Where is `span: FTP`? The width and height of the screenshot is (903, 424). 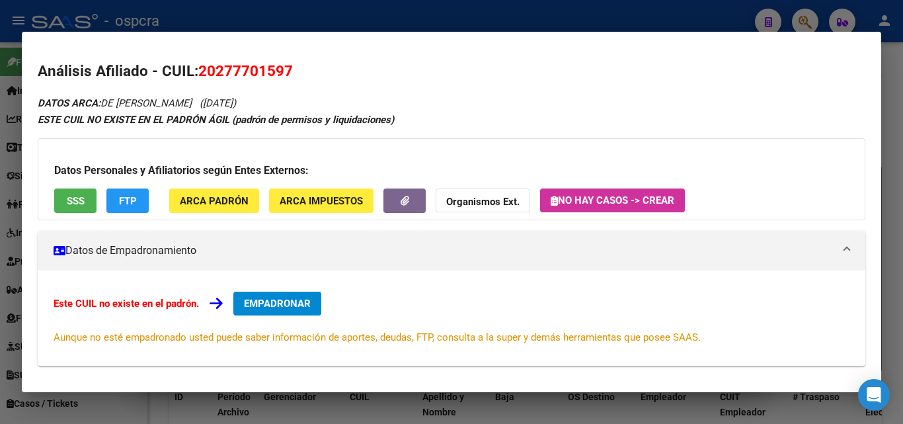 span: FTP is located at coordinates (128, 201).